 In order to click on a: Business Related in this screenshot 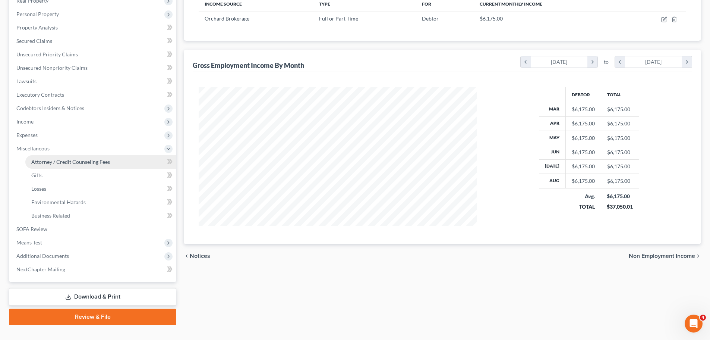, I will do `click(101, 215)`.